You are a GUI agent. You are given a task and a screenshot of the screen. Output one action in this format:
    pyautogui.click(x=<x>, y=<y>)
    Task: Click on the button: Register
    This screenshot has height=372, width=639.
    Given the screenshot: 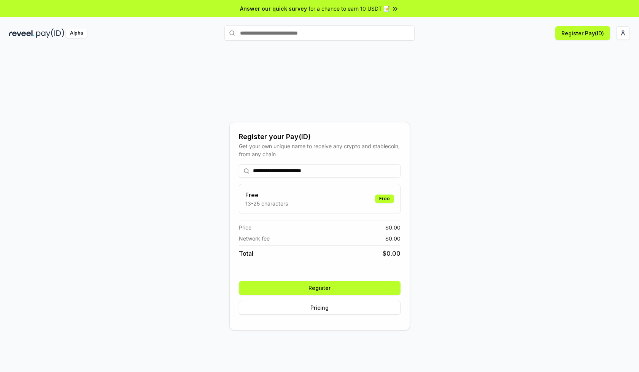 What is the action you would take?
    pyautogui.click(x=319, y=288)
    